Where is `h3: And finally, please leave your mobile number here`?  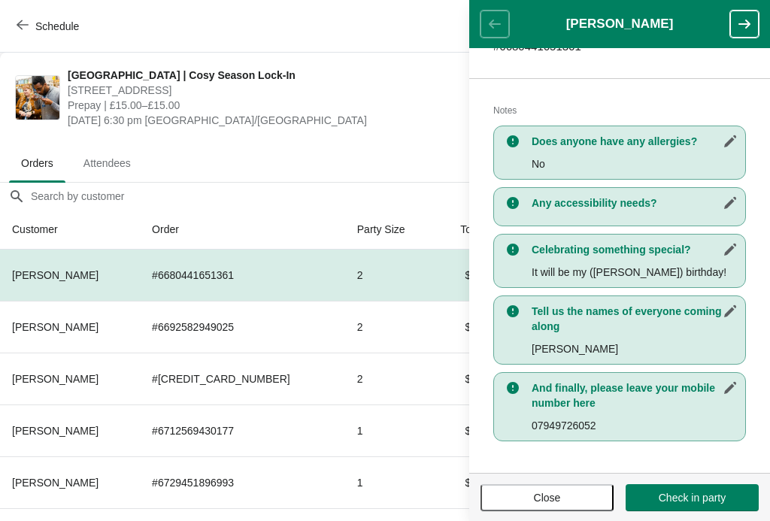 h3: And finally, please leave your mobile number here is located at coordinates (635, 395).